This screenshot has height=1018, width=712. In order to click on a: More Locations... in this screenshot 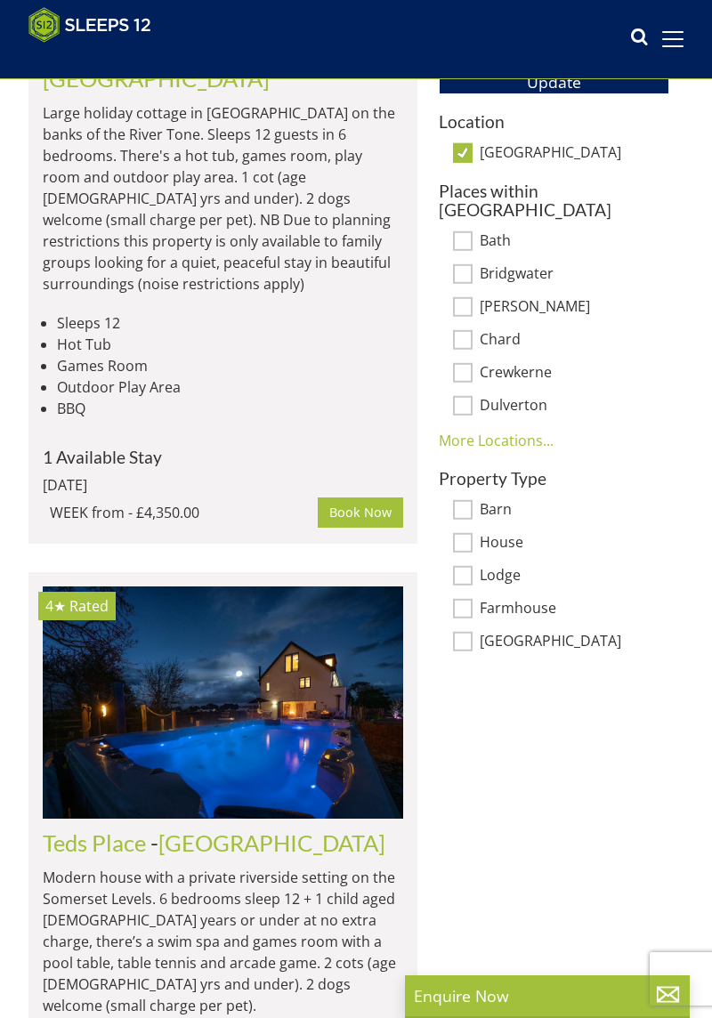, I will do `click(496, 441)`.